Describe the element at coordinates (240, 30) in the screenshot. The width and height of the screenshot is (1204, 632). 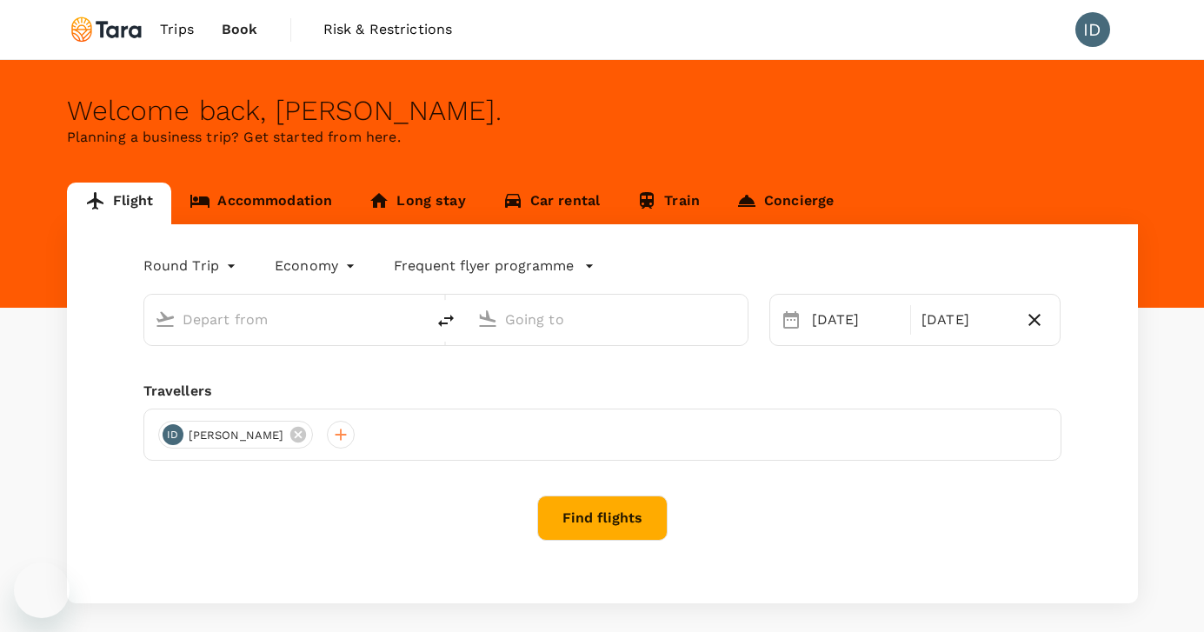
I see `span: Book` at that location.